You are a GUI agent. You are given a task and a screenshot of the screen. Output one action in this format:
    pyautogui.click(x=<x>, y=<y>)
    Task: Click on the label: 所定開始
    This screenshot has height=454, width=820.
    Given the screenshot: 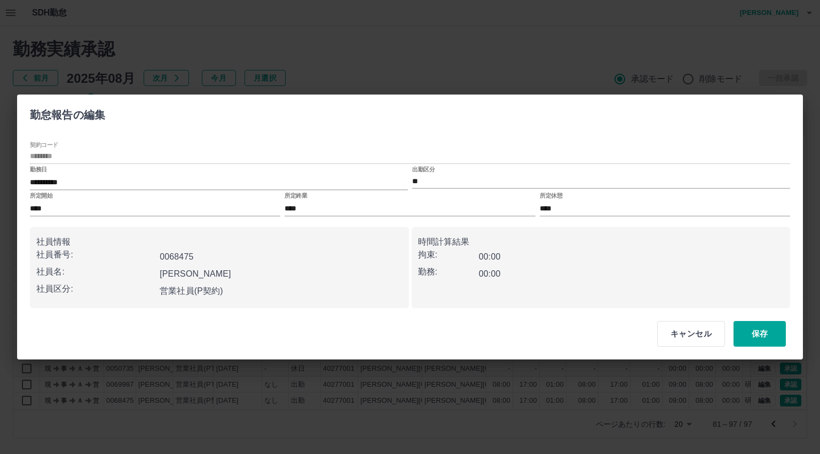 What is the action you would take?
    pyautogui.click(x=41, y=195)
    